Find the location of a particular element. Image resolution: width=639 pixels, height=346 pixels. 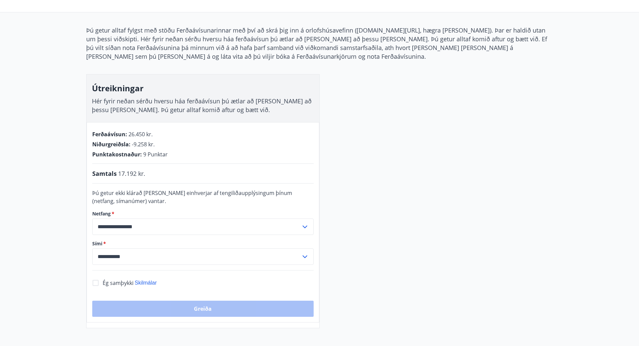

span: Skilmálar is located at coordinates (146, 282).